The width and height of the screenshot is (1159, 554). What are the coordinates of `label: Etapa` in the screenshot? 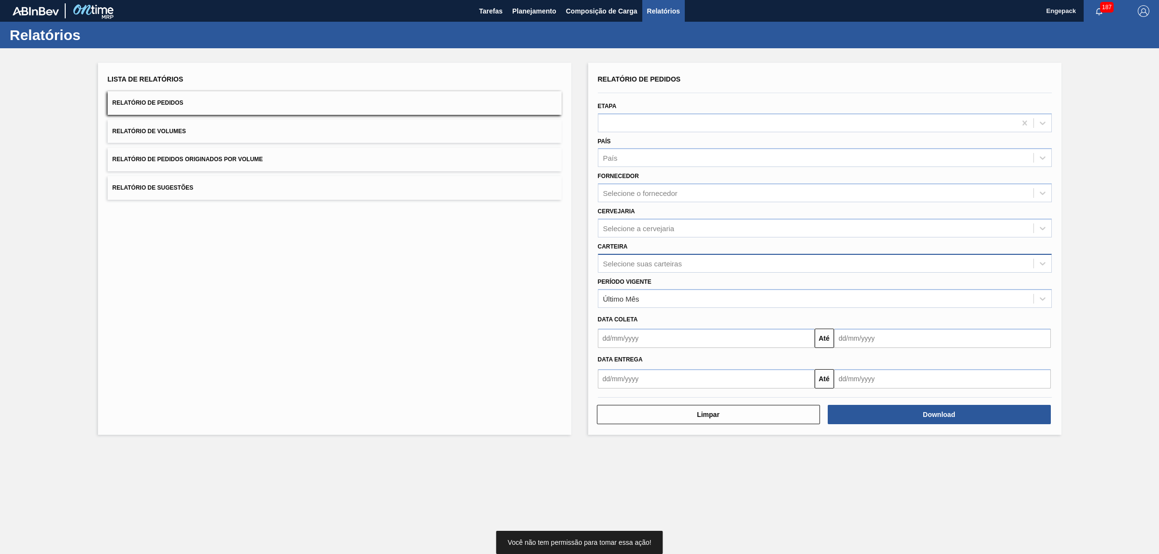 It's located at (607, 106).